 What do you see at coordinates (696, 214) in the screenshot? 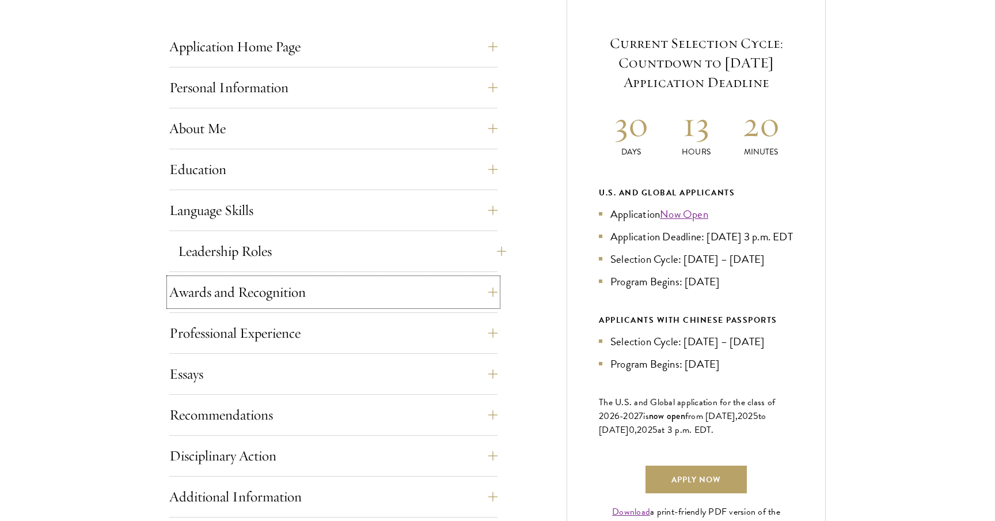
I see `li: Application` at bounding box center [696, 214].